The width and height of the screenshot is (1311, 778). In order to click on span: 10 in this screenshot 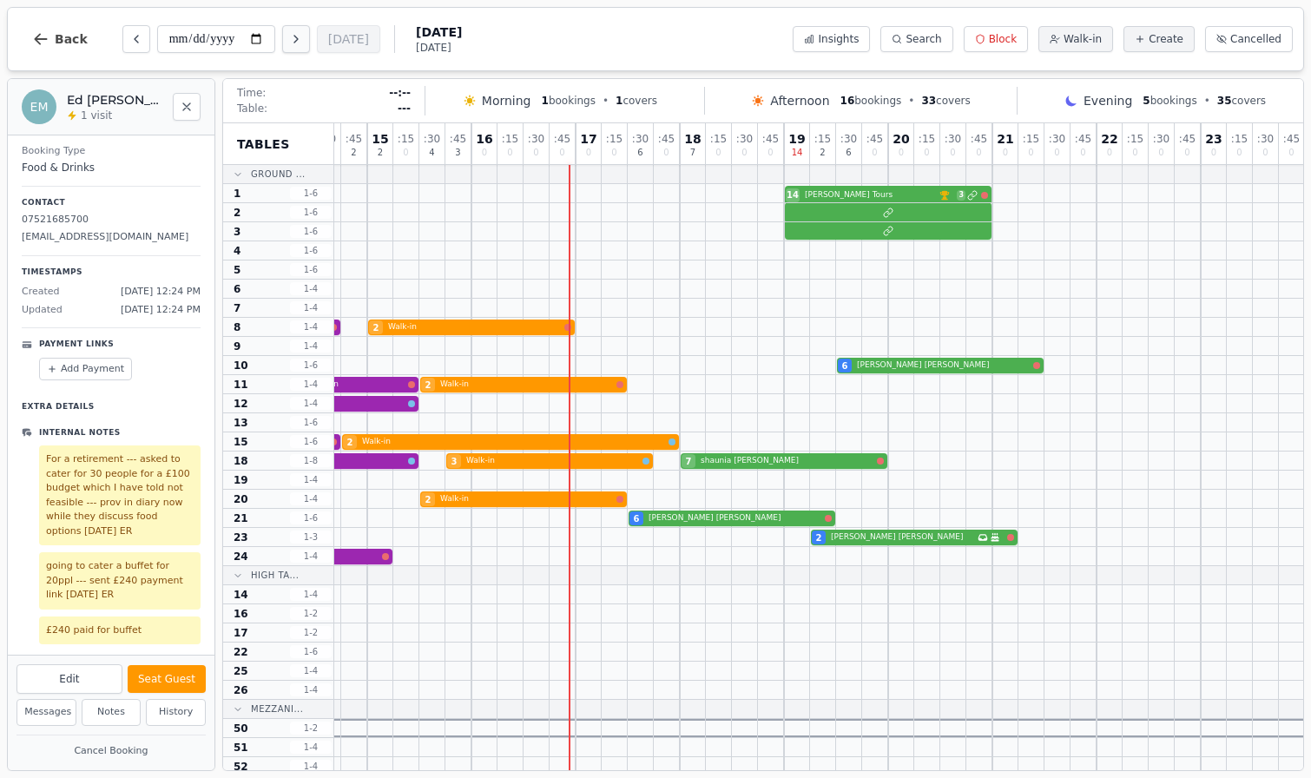, I will do `click(241, 366)`.